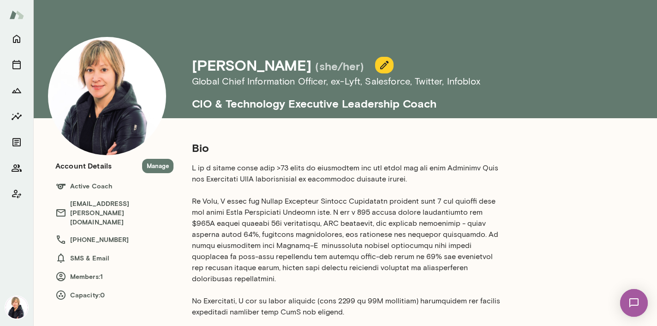 This screenshot has height=326, width=657. Describe the element at coordinates (17, 90) in the screenshot. I see `button: Growth Plan` at that location.